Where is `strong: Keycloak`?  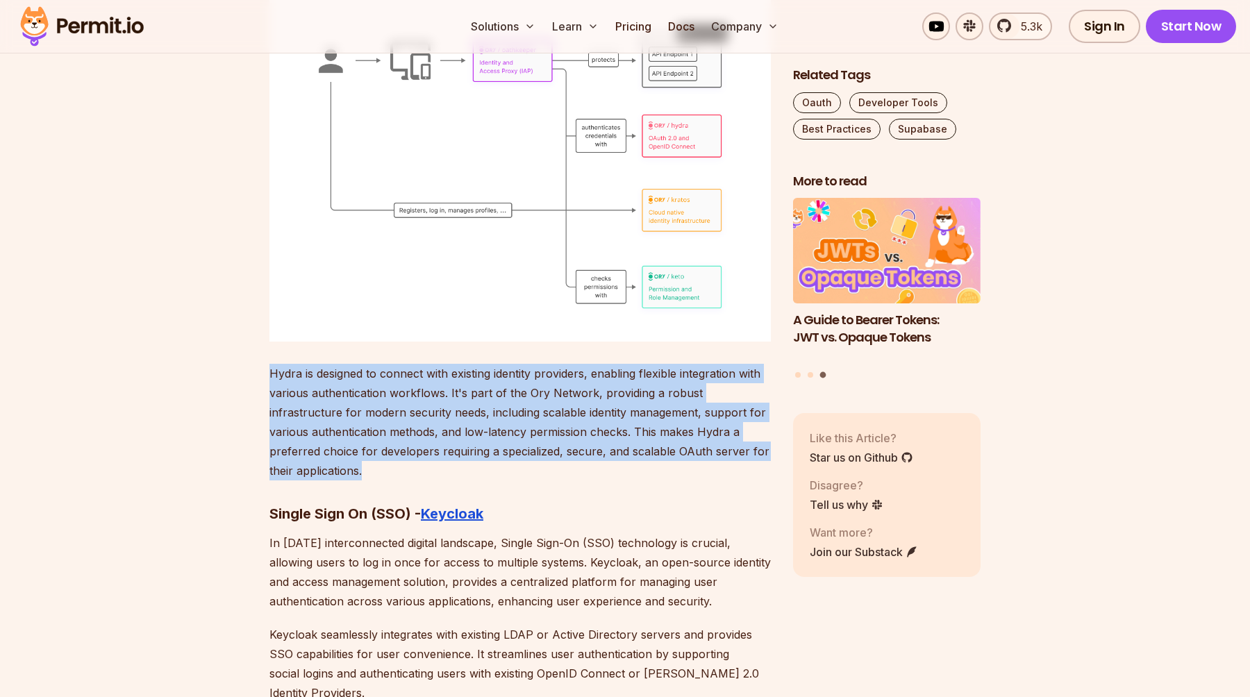
strong: Keycloak is located at coordinates (452, 514).